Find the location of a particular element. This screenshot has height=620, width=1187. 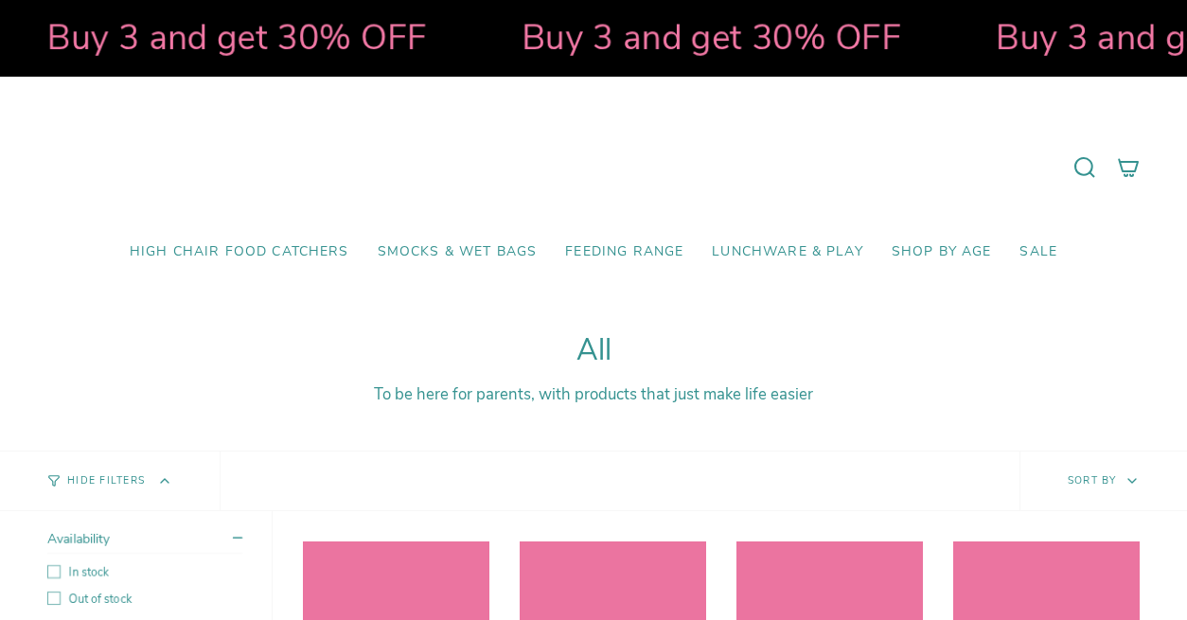

button: Sort by is located at coordinates (1103, 481).